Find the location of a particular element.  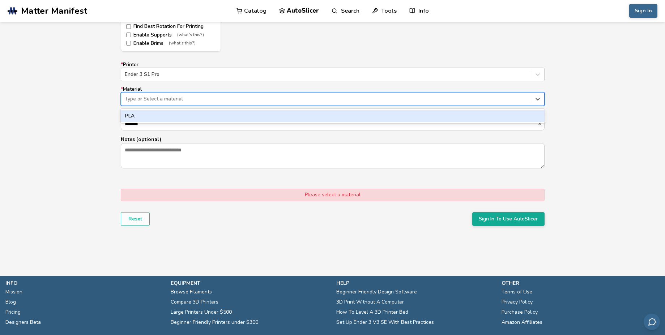

span: Matter Manifest is located at coordinates (54, 11).